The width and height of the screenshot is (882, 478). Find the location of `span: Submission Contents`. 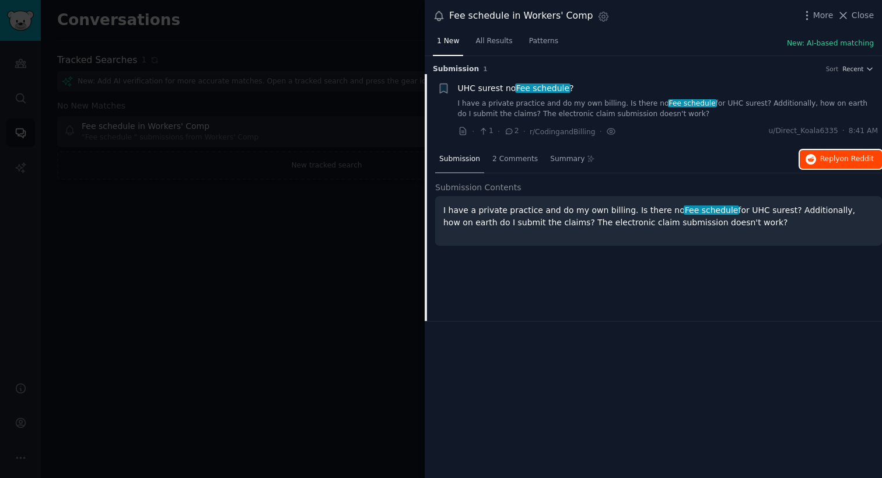

span: Submission Contents is located at coordinates (478, 187).